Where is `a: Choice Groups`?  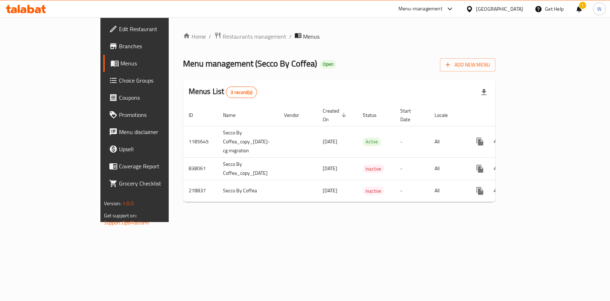
a: Choice Groups is located at coordinates (153, 80).